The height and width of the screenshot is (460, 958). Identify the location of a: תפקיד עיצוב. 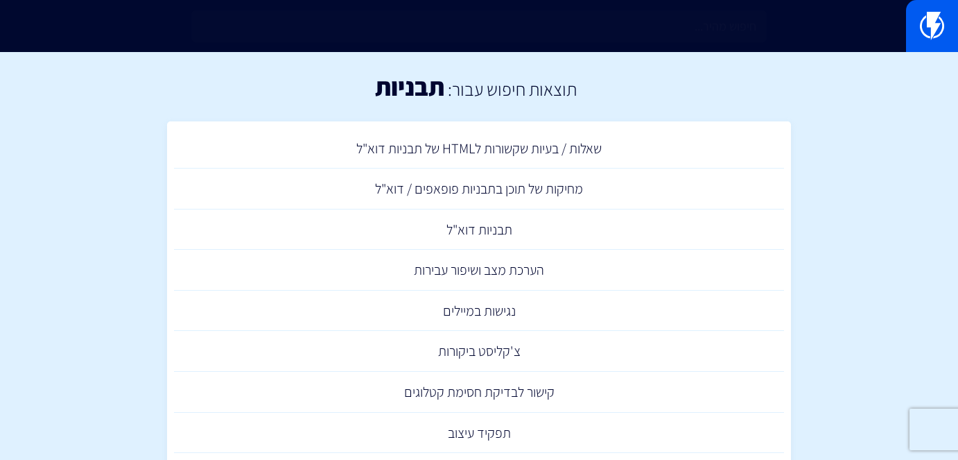
(479, 433).